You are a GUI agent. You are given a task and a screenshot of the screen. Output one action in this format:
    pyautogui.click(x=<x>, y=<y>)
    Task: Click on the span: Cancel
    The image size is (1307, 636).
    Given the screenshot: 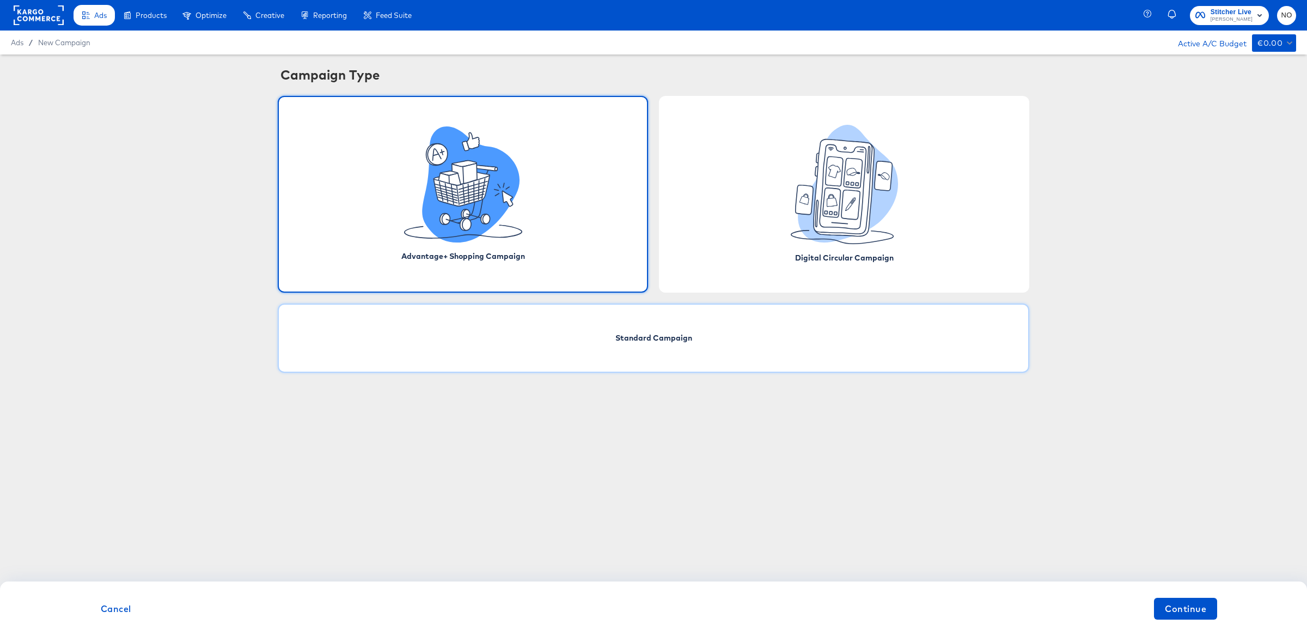 What is the action you would take?
    pyautogui.click(x=116, y=608)
    